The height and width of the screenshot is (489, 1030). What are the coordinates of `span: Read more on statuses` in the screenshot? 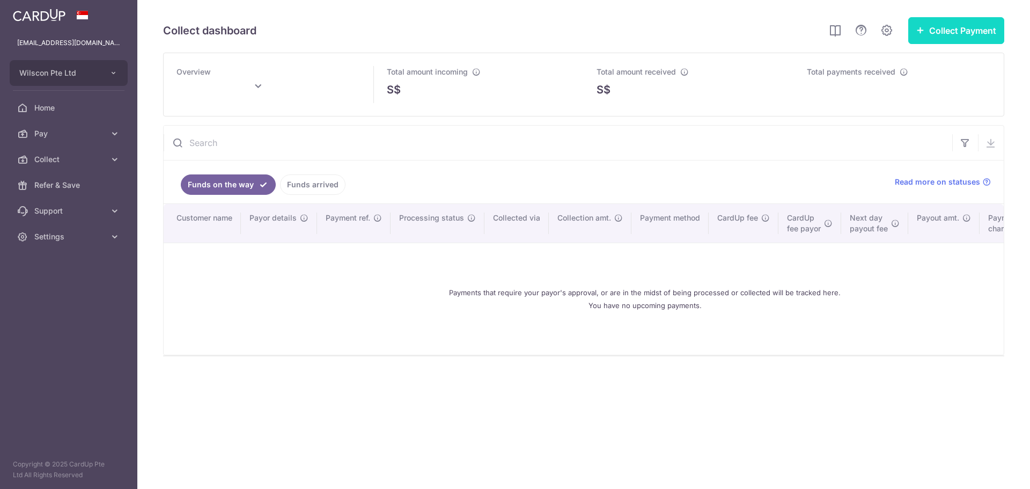 It's located at (937, 182).